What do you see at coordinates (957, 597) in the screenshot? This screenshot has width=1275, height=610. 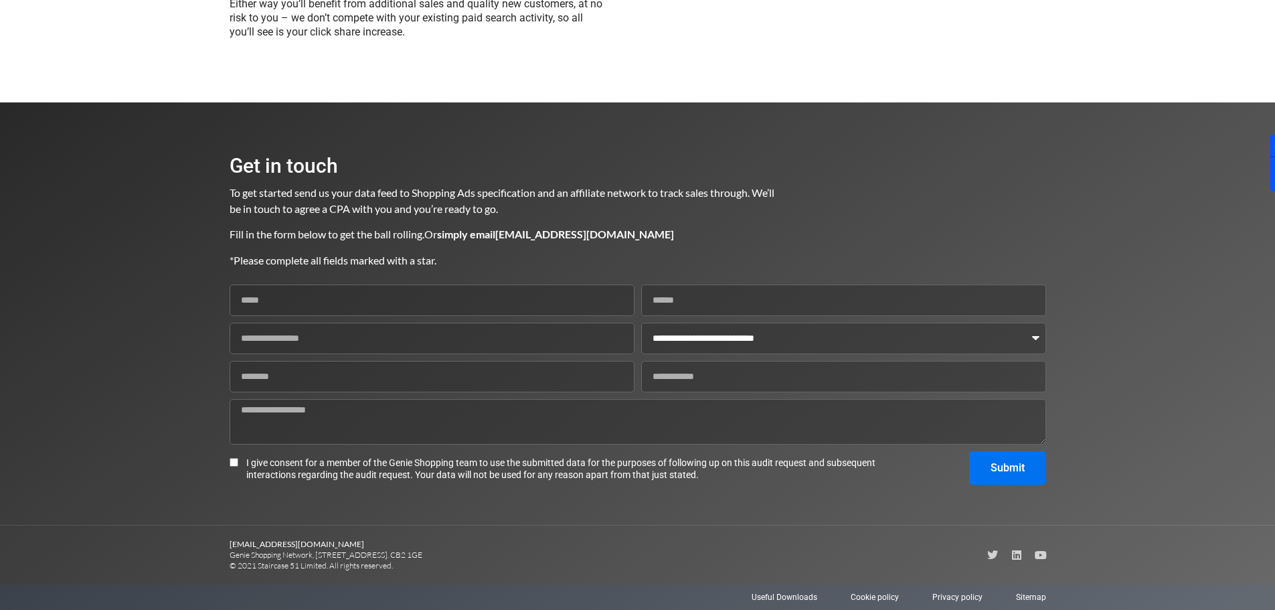 I see `a: Privacy policy` at bounding box center [957, 597].